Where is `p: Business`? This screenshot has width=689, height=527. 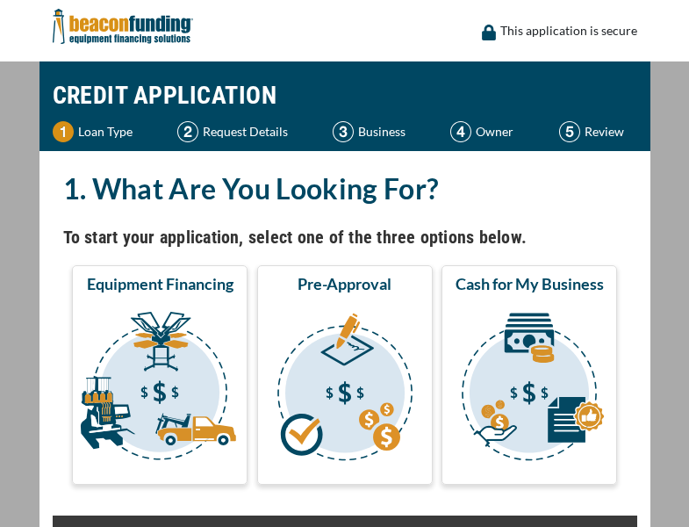 p: Business is located at coordinates (382, 132).